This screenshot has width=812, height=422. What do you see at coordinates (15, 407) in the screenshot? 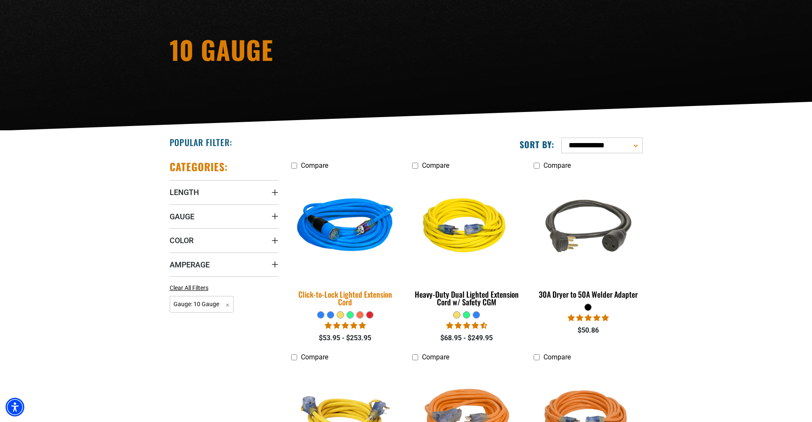
I see `div: Accessibility Menu` at bounding box center [15, 407].